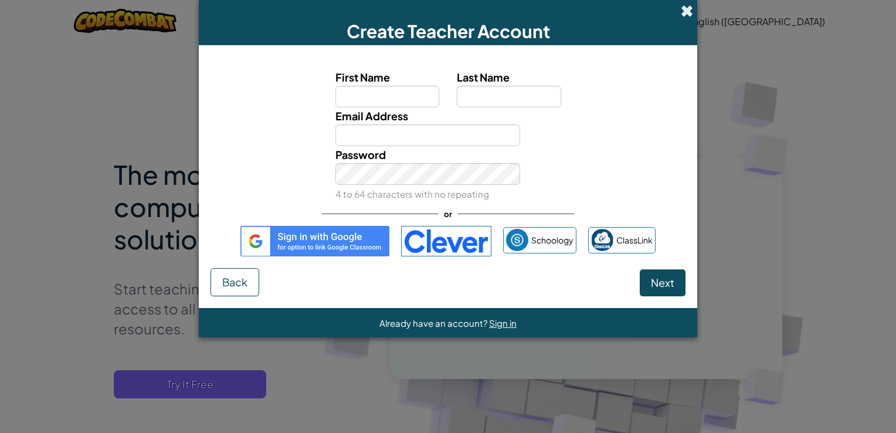 Image resolution: width=896 pixels, height=433 pixels. What do you see at coordinates (448, 214) in the screenshot?
I see `span: or` at bounding box center [448, 214].